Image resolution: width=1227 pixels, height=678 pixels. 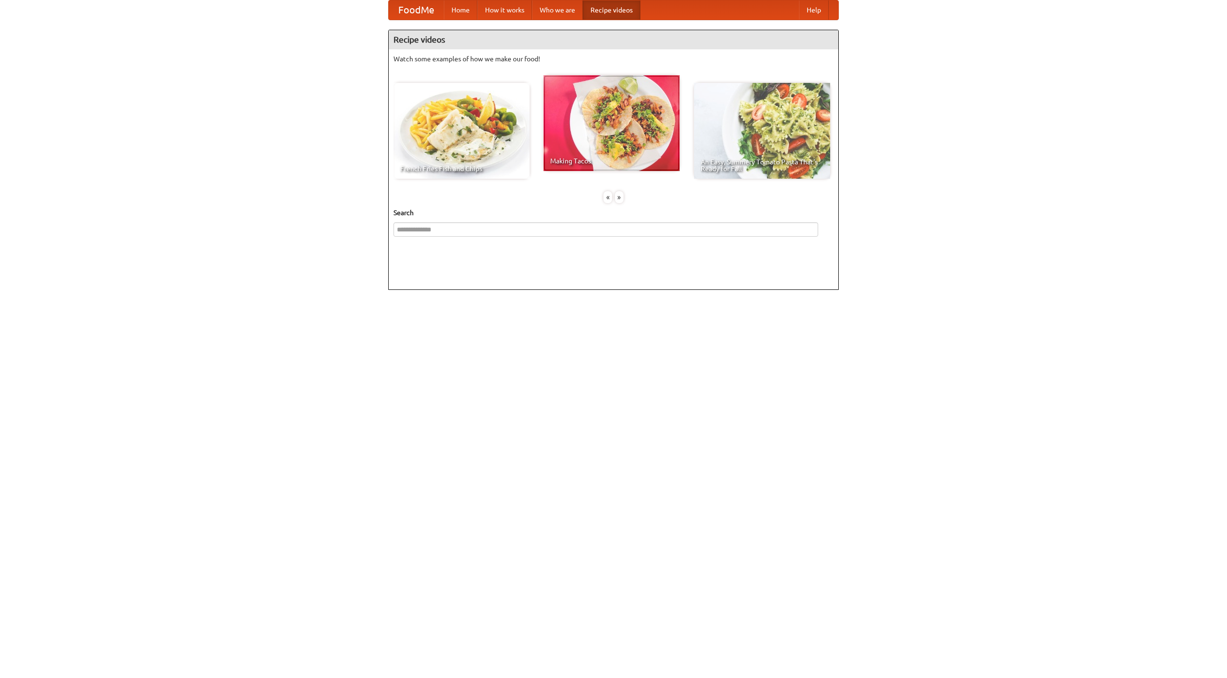 I want to click on span: An Easy, Summery Tomato Pasta That's Ready for Fall, so click(x=762, y=165).